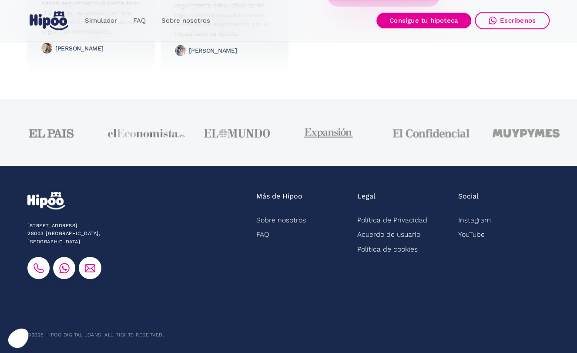  What do you see at coordinates (367, 196) in the screenshot?
I see `div: Legal` at bounding box center [367, 196].